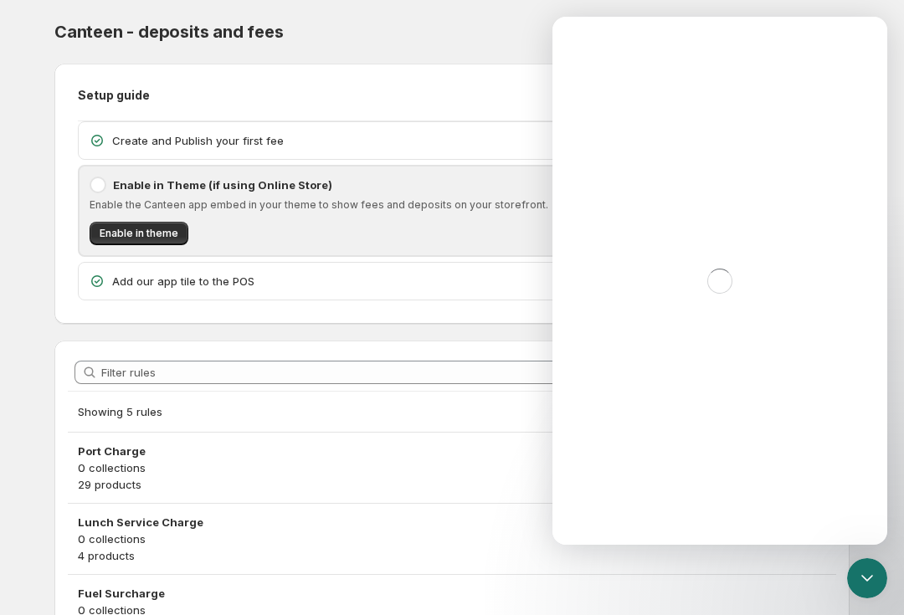 The height and width of the screenshot is (615, 904). Describe the element at coordinates (452, 522) in the screenshot. I see `h3: Lunch Service Charge` at that location.